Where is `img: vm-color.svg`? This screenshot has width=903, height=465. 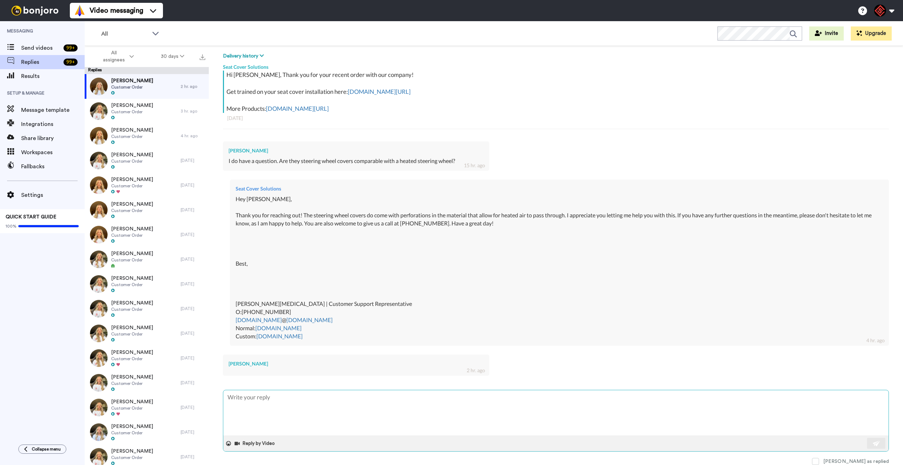 img: vm-color.svg is located at coordinates (80, 11).